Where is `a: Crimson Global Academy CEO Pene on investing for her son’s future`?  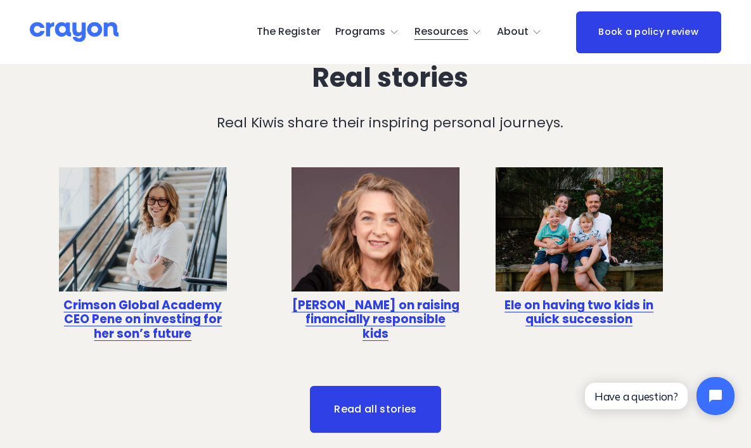 a: Crimson Global Academy CEO Pene on investing for her son’s future is located at coordinates (143, 319).